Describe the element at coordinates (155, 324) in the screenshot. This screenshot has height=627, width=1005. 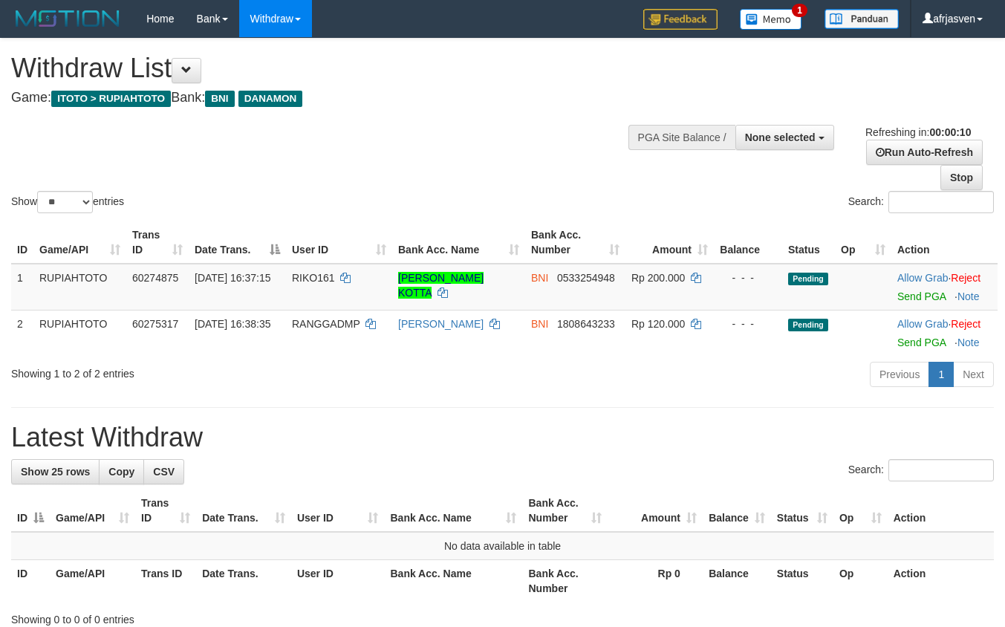
I see `span: 60275317` at that location.